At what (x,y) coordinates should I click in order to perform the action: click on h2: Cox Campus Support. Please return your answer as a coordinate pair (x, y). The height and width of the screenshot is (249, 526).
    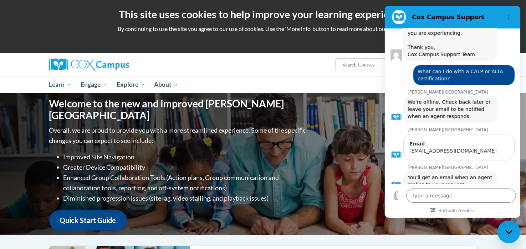
    Looking at the image, I should click on (71, 11).